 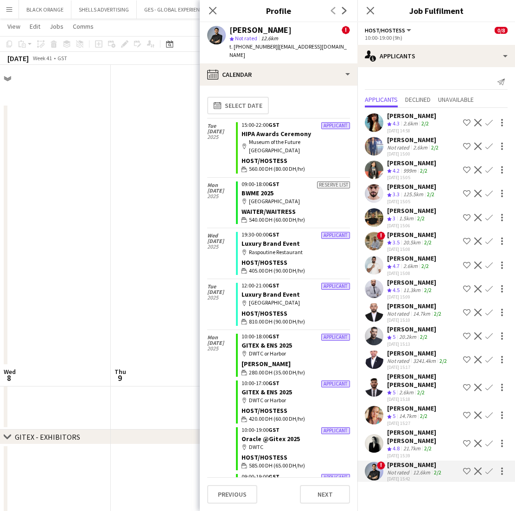 What do you see at coordinates (381, 100) in the screenshot?
I see `span: Applicants` at bounding box center [381, 100].